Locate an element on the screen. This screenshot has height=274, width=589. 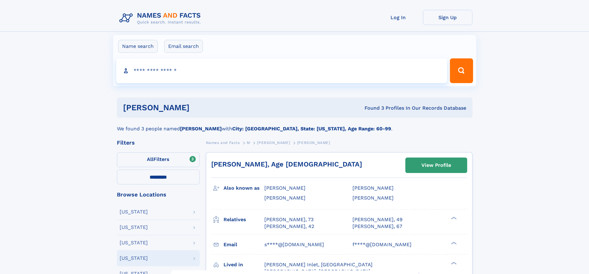
a: Names and Facts is located at coordinates (223, 142).